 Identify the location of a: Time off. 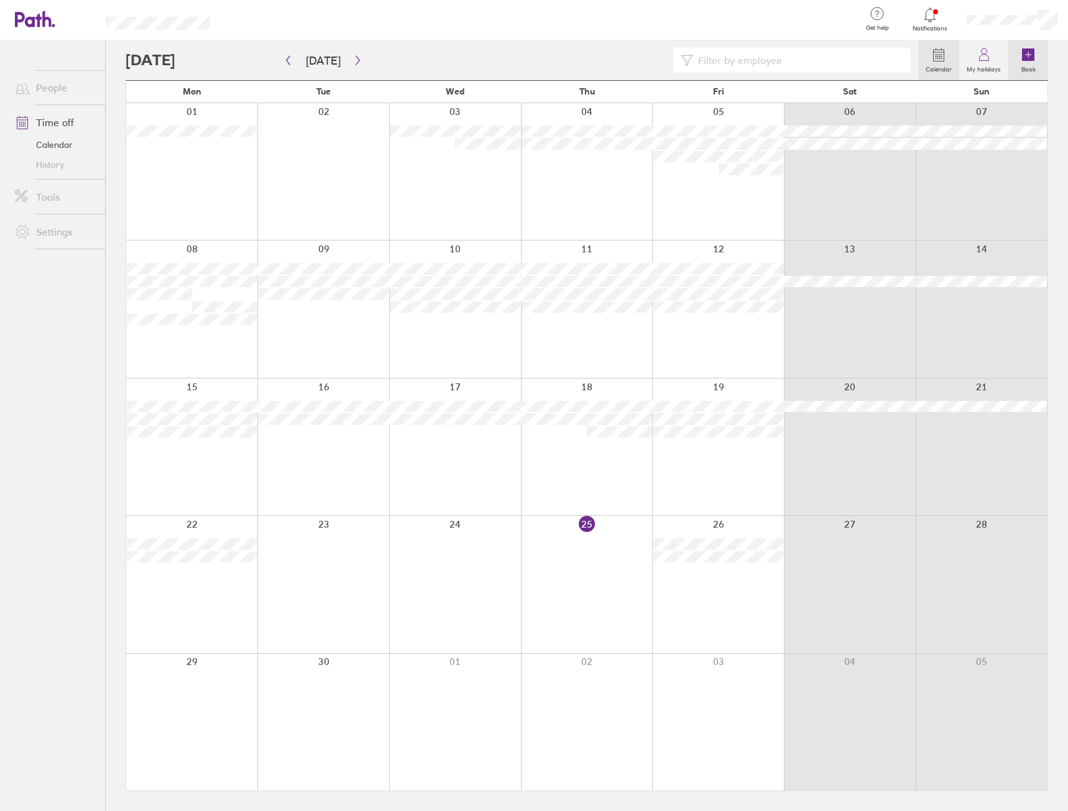
(55, 122).